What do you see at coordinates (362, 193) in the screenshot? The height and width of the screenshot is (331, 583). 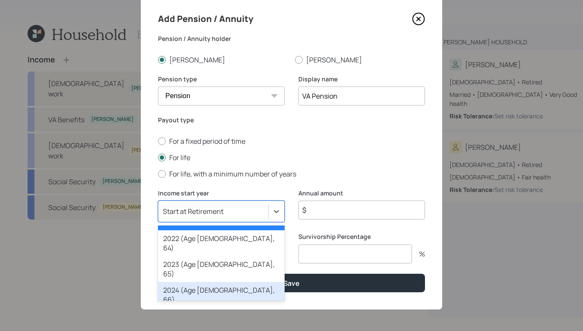 I see `label: Annual amount` at bounding box center [362, 193].